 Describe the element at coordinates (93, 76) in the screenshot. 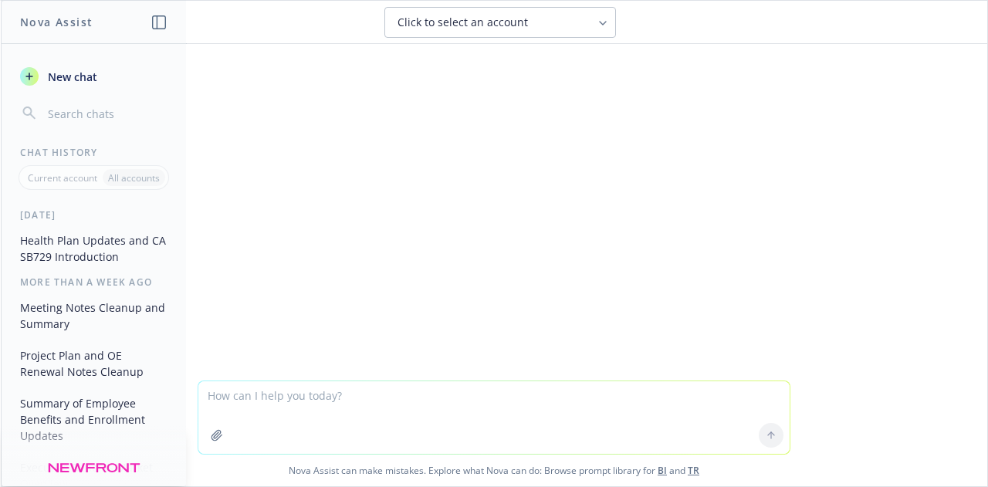

I see `button: New chat` at that location.